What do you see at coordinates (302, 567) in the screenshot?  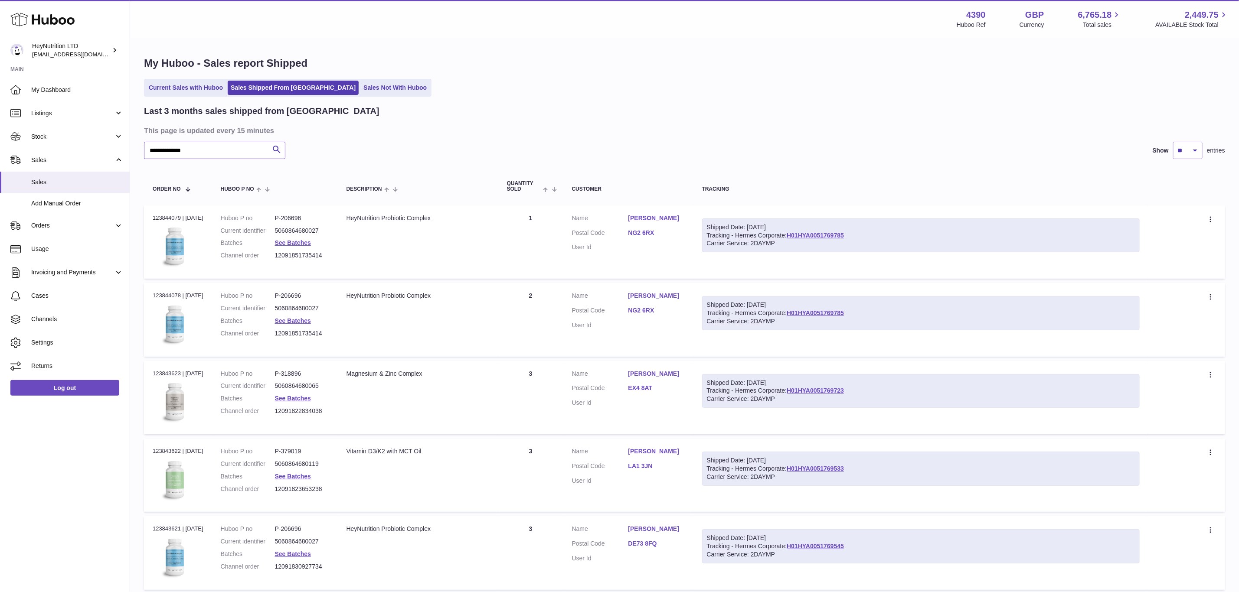 I see `dd: 12091830927734` at bounding box center [302, 567].